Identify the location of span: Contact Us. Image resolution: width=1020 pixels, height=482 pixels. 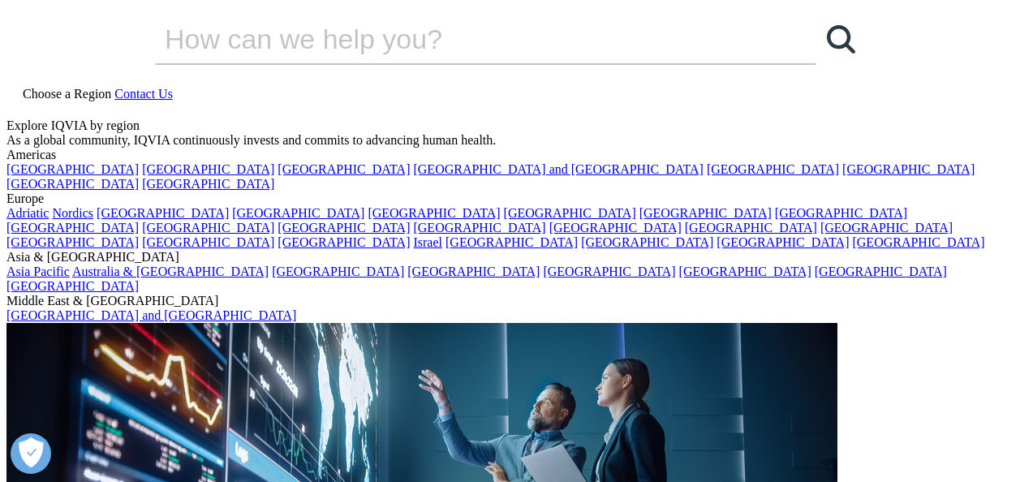
(144, 93).